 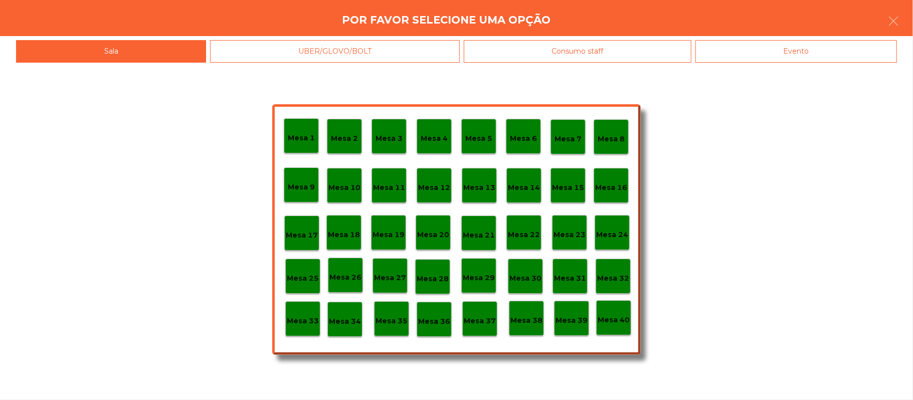 What do you see at coordinates (612, 235) in the screenshot?
I see `p: Mesa 24` at bounding box center [612, 235].